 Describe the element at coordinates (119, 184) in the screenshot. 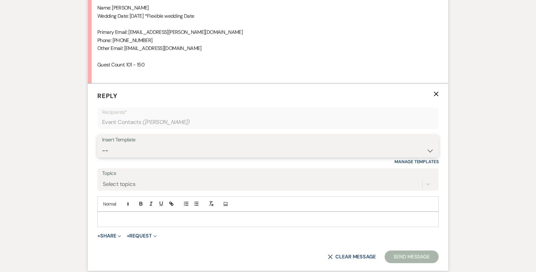

I see `div: Select topics` at that location.